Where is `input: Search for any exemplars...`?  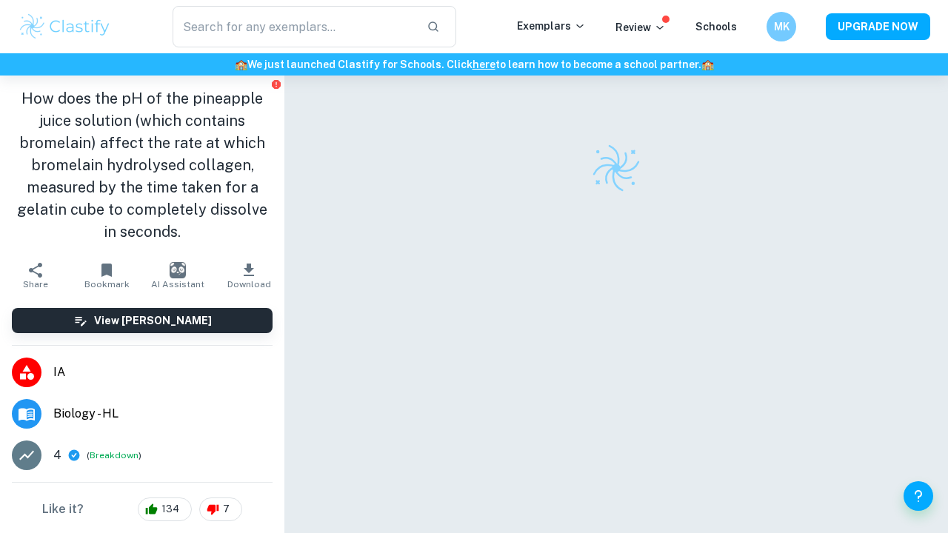
input: Search for any exemplars... is located at coordinates (293, 27).